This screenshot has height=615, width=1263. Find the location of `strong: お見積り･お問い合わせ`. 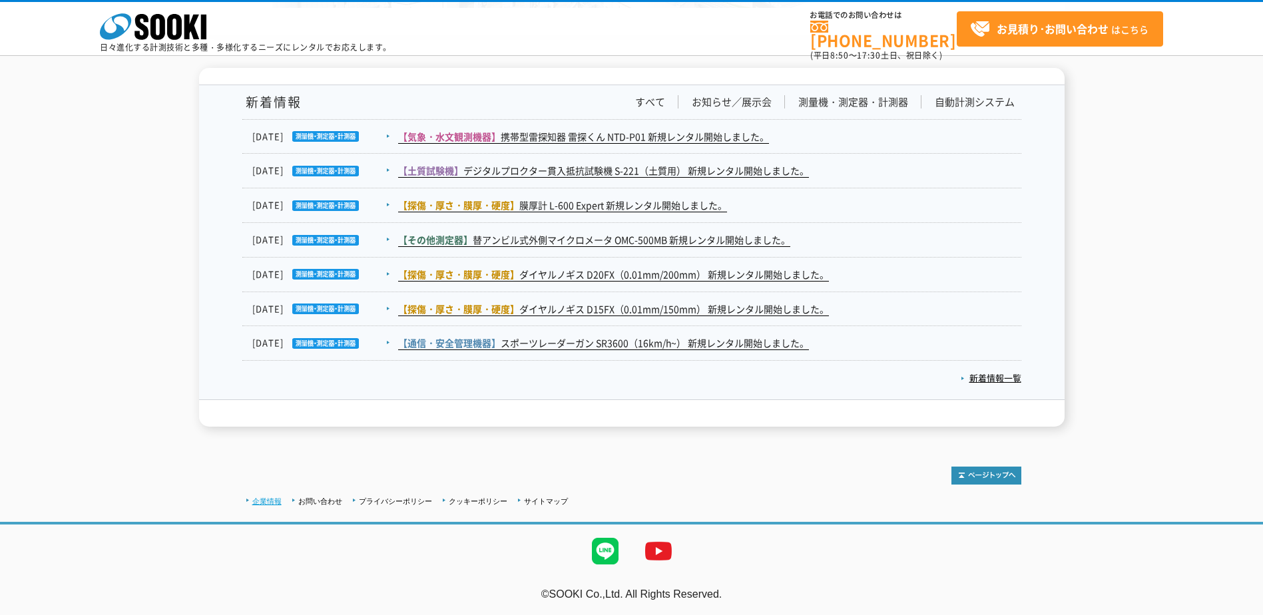

strong: お見積り･お問い合わせ is located at coordinates (1053, 29).